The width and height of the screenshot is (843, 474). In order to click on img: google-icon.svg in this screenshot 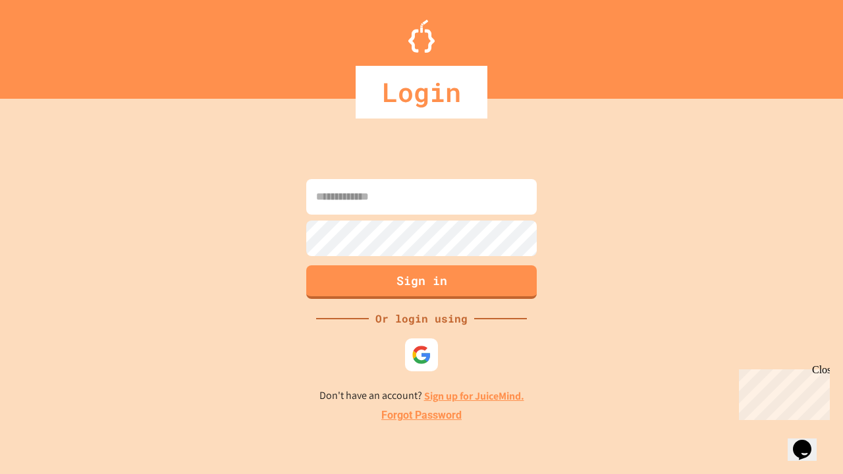, I will do `click(422, 355)`.